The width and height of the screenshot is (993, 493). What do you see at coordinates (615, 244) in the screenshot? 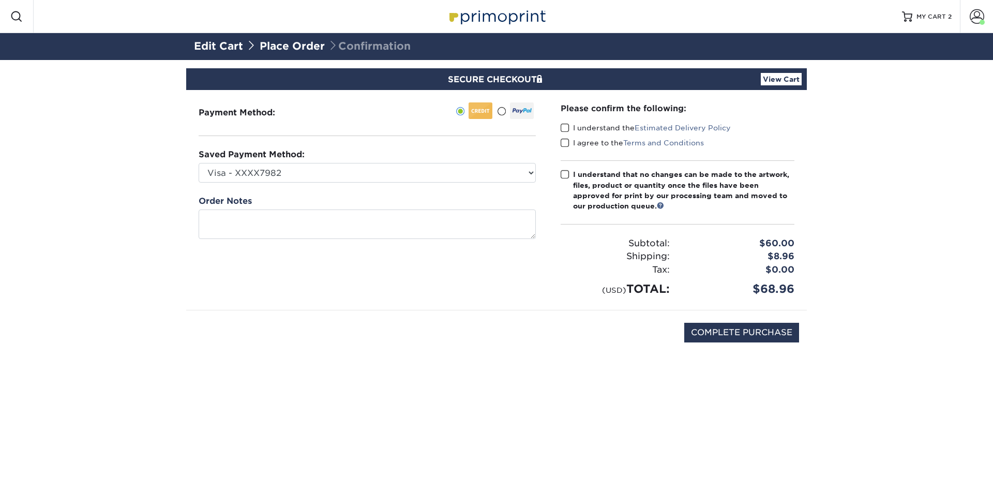
I see `div: Subtotal:` at bounding box center [615, 244].